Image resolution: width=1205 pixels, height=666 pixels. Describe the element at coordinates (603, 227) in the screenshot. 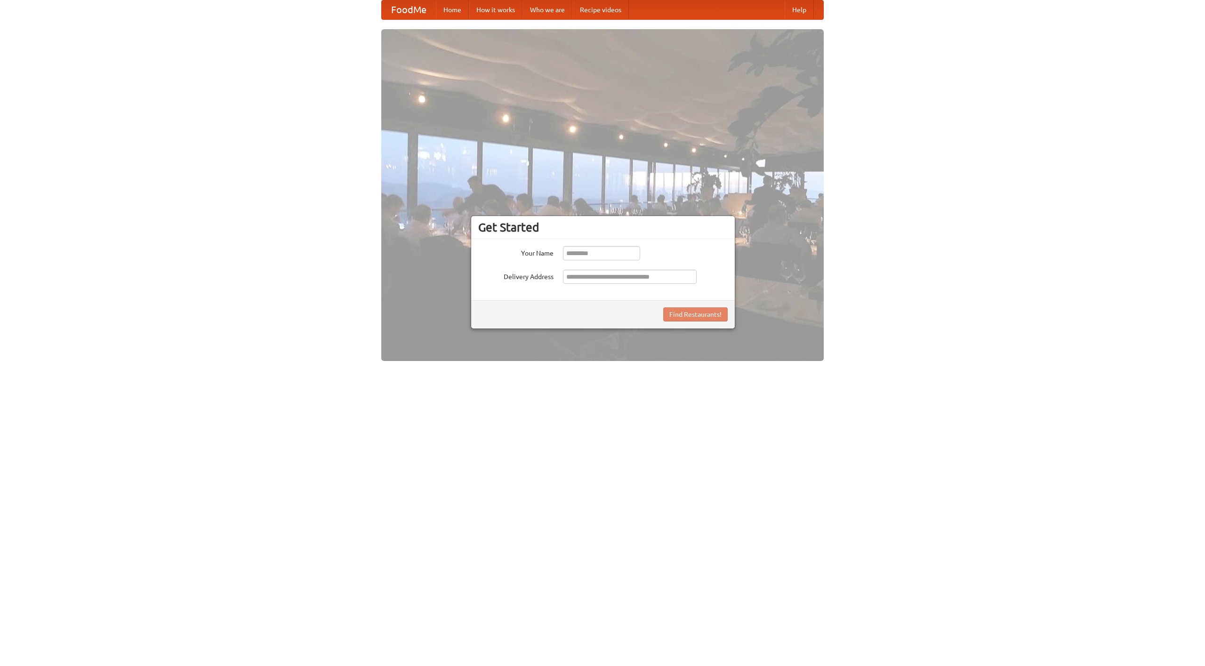

I see `h3: Get Started` at that location.